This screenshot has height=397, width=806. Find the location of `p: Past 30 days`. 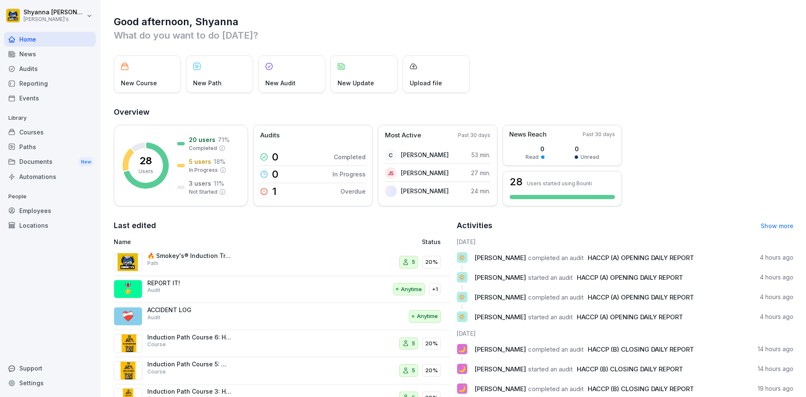

p: Past 30 days is located at coordinates (599, 134).